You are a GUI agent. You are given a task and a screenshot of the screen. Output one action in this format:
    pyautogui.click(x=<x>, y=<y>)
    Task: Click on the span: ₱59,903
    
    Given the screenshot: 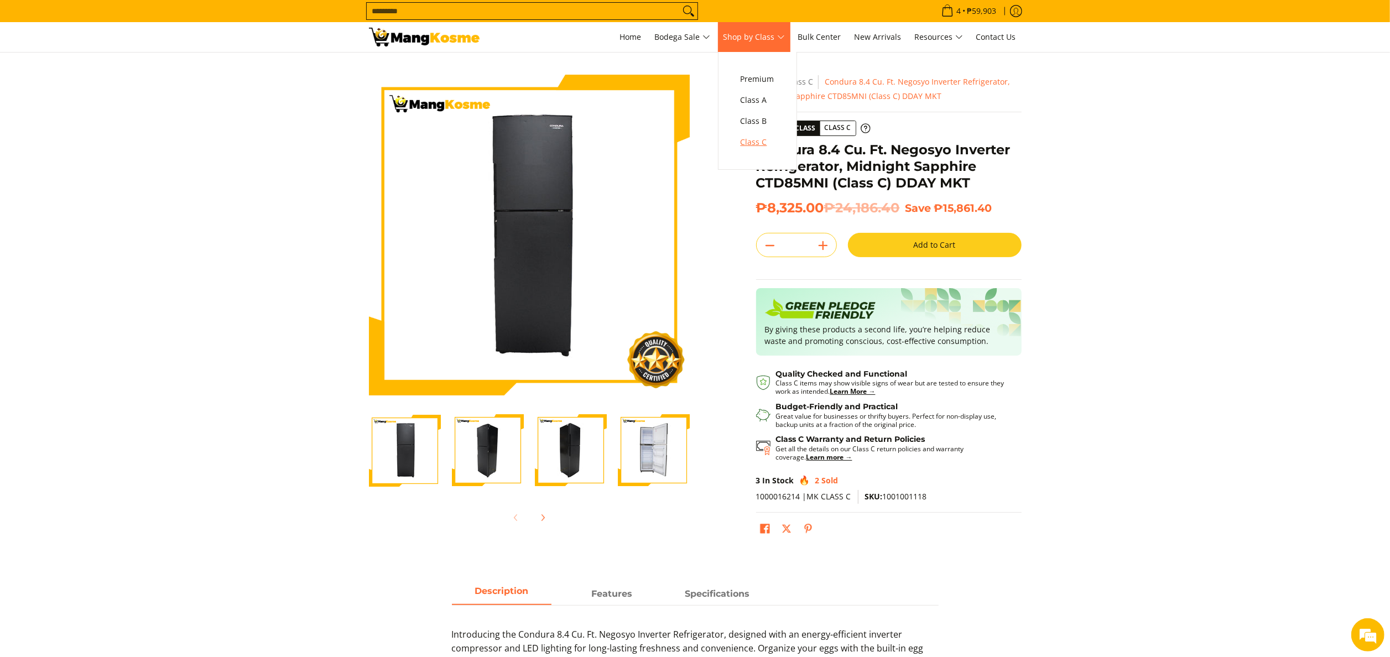 What is the action you would take?
    pyautogui.click(x=981, y=11)
    